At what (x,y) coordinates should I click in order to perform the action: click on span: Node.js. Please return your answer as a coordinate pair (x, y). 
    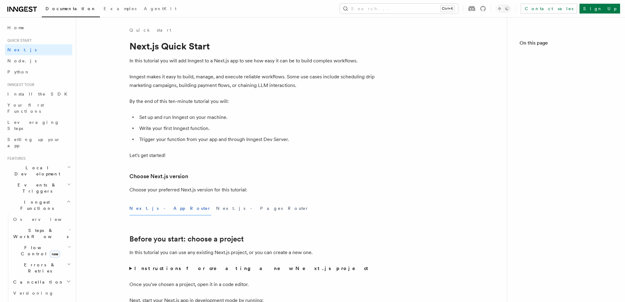
    Looking at the image, I should click on (22, 61).